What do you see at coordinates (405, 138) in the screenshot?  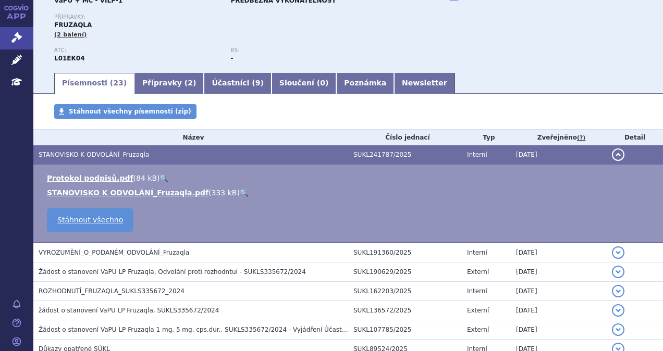 I see `th: Číslo jednací` at bounding box center [405, 138].